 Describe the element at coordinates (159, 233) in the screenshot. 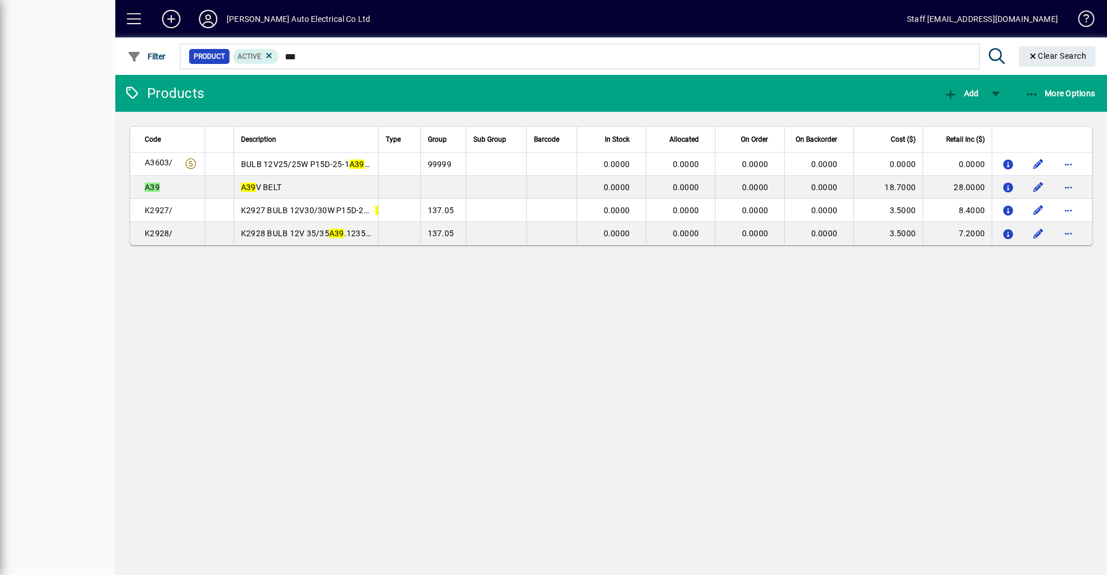

I see `span: K2928/` at that location.